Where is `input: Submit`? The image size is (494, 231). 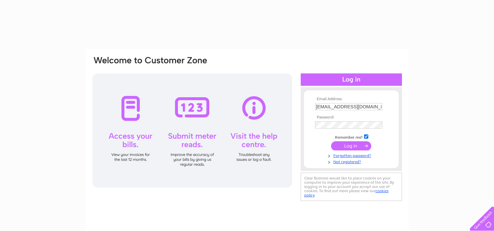 input: Submit is located at coordinates (351, 146).